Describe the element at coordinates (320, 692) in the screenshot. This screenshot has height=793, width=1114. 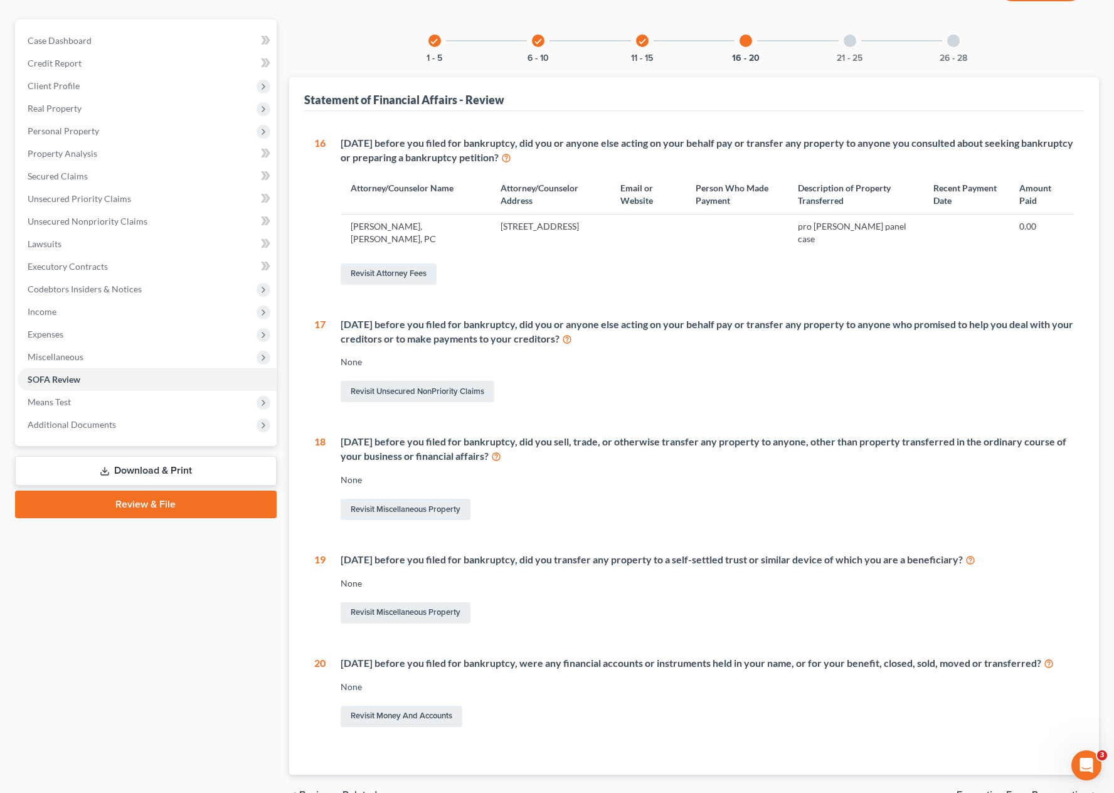
I see `div: 20` at that location.